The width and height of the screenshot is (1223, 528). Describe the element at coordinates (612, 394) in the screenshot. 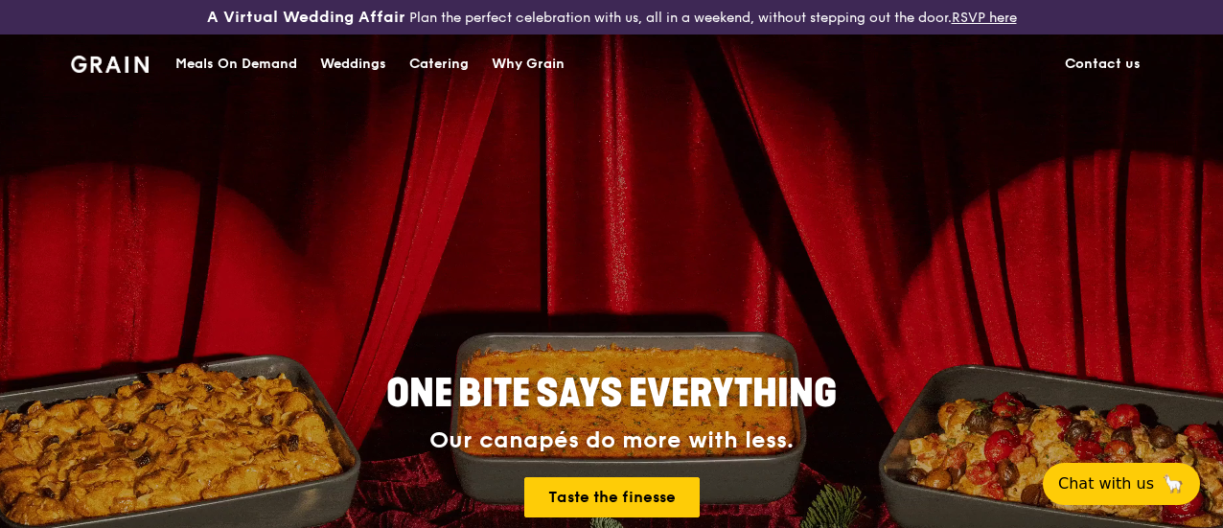

I see `span: ONE BITE SAYS EVERYTHING` at that location.